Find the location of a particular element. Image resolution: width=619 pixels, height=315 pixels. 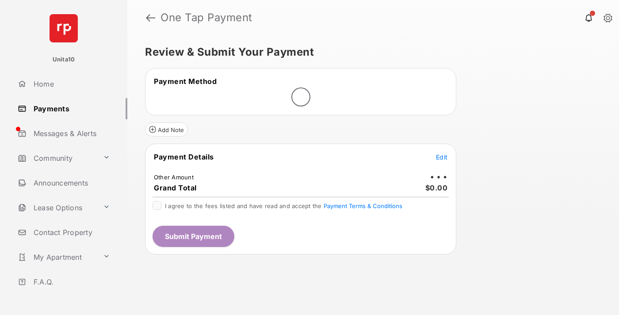

span: I agree to the fees listed and have read and accept the is located at coordinates (284, 206).